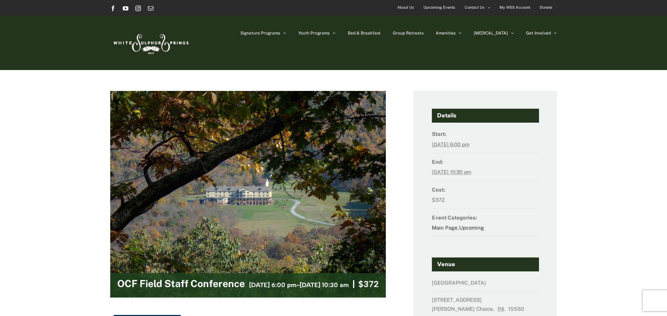  What do you see at coordinates (138, 8) in the screenshot?
I see `a: Instagram` at bounding box center [138, 8].